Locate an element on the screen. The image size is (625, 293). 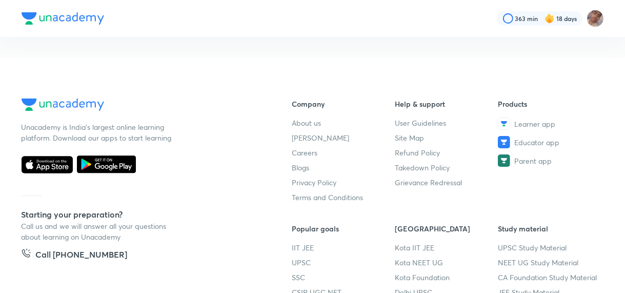
a: UPSC Study Material is located at coordinates (549, 247).